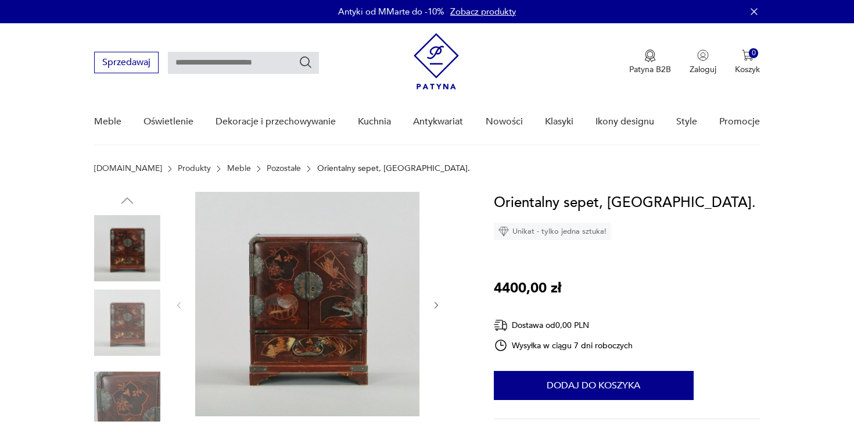 This screenshot has height=432, width=854. Describe the element at coordinates (754, 53) in the screenshot. I see `div: 0` at that location.